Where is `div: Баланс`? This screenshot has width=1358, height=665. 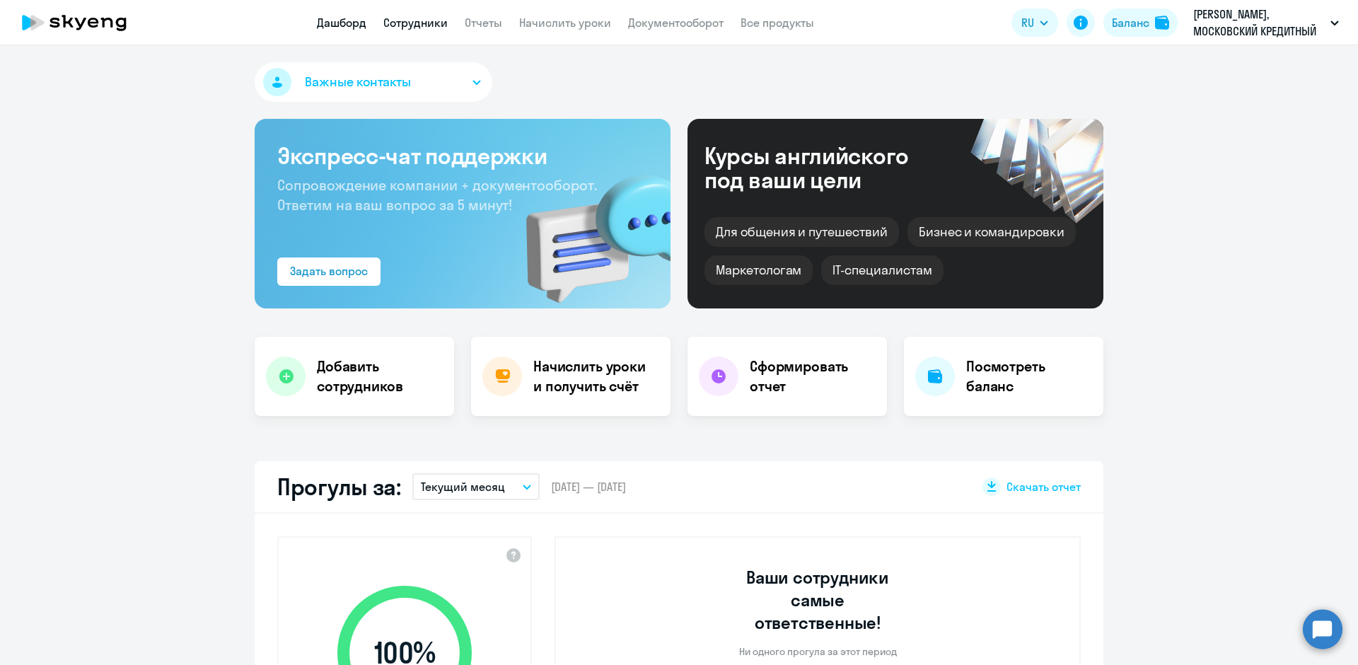 div: Баланс is located at coordinates (1130, 23).